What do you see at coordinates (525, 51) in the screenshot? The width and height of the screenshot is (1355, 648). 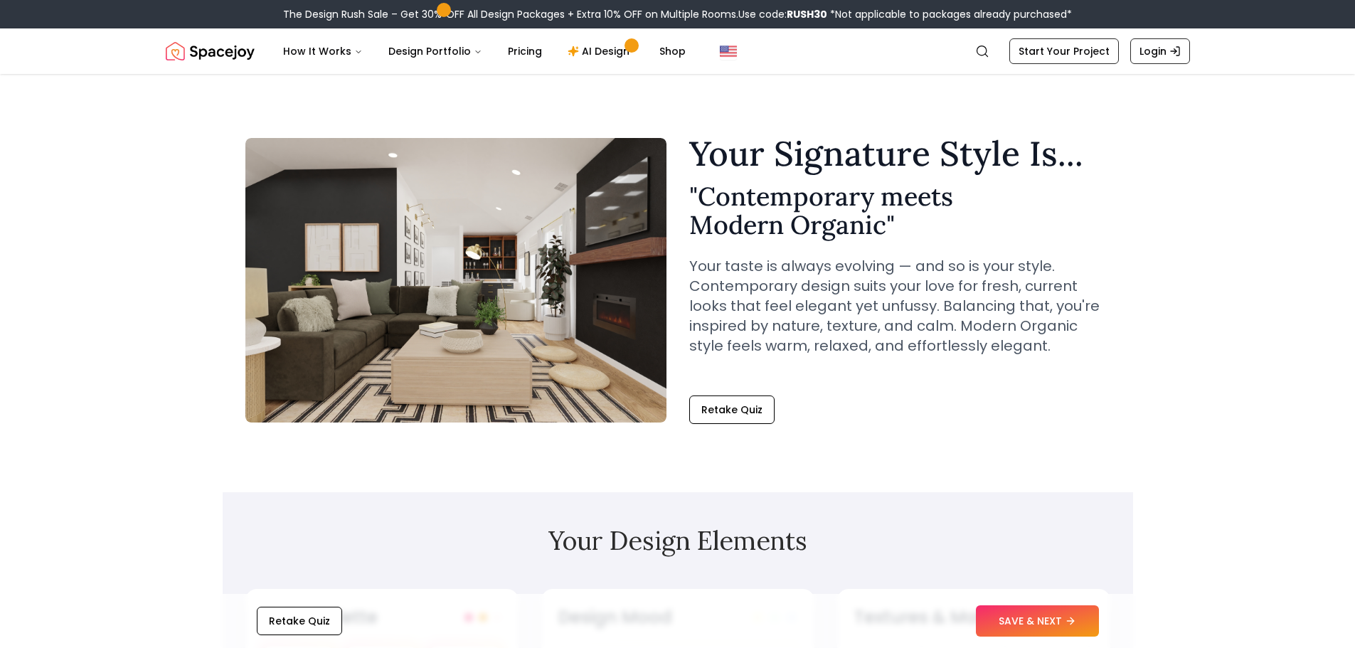 I see `a: Pricing` at bounding box center [525, 51].